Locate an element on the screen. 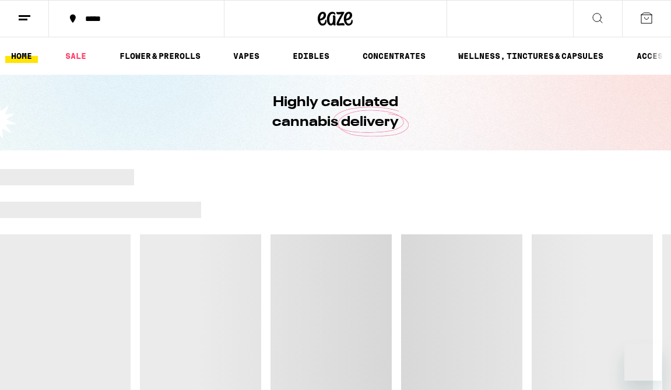  a: CONCENTRATES is located at coordinates (394, 56).